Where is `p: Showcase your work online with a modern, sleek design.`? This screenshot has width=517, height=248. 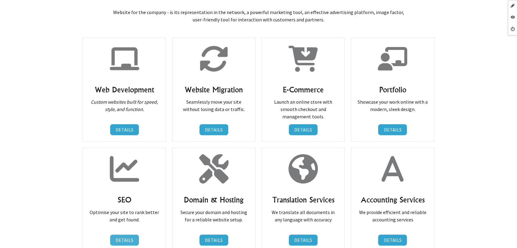 p: Showcase your work online with a modern, sleek design. is located at coordinates (393, 106).